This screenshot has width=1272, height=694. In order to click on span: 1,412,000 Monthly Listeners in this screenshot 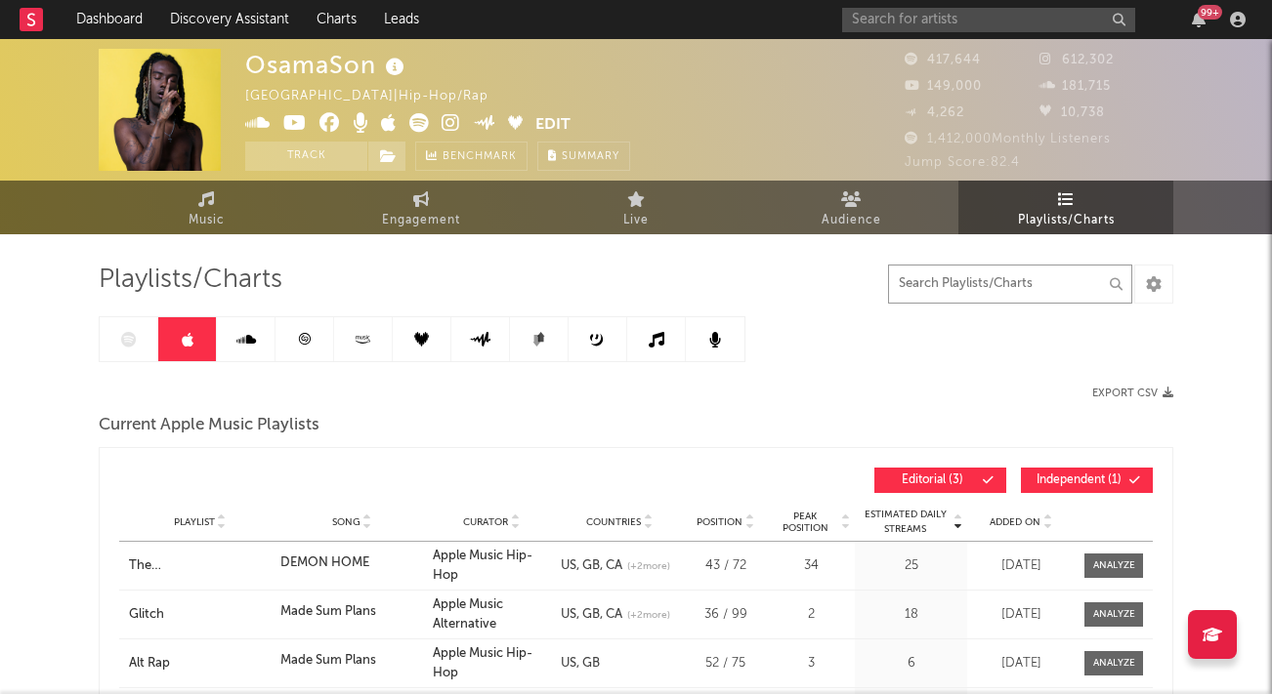, I will do `click(1007, 139)`.